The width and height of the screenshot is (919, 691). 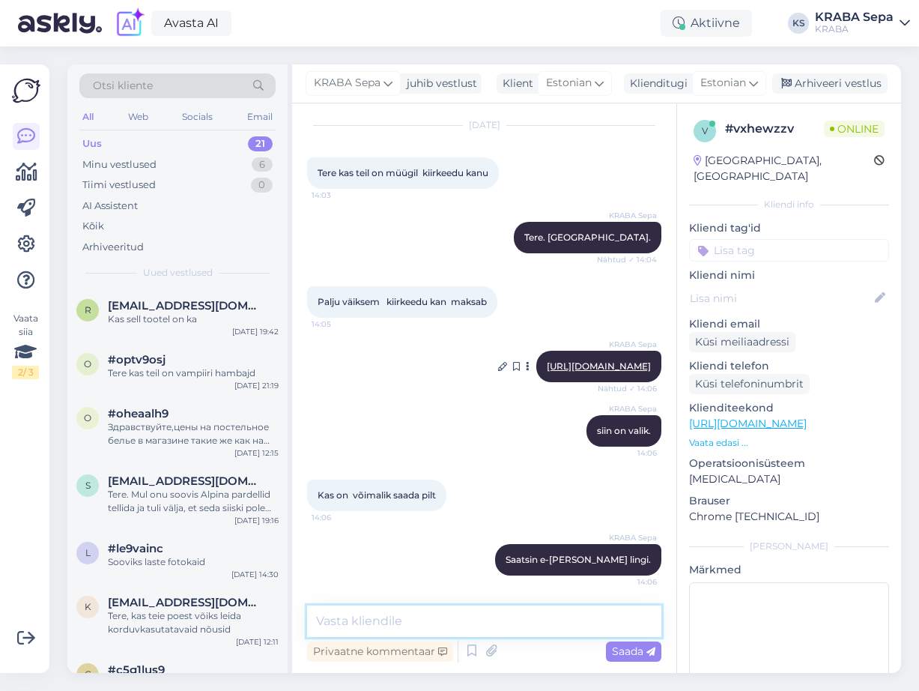 I want to click on div: Socials, so click(x=197, y=117).